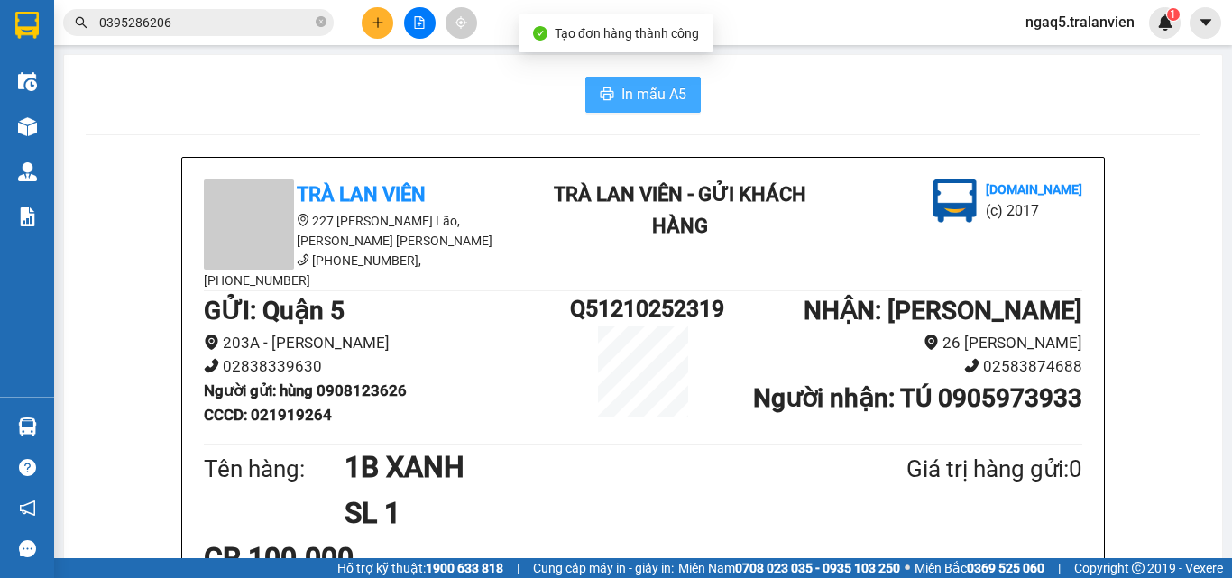  I want to click on input: Tìm tên, số ĐT hoặc mã đơn, so click(206, 23).